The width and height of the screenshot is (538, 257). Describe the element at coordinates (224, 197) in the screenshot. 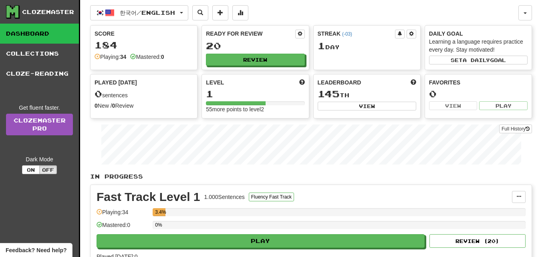

I see `div: 1.000 Sentences` at that location.